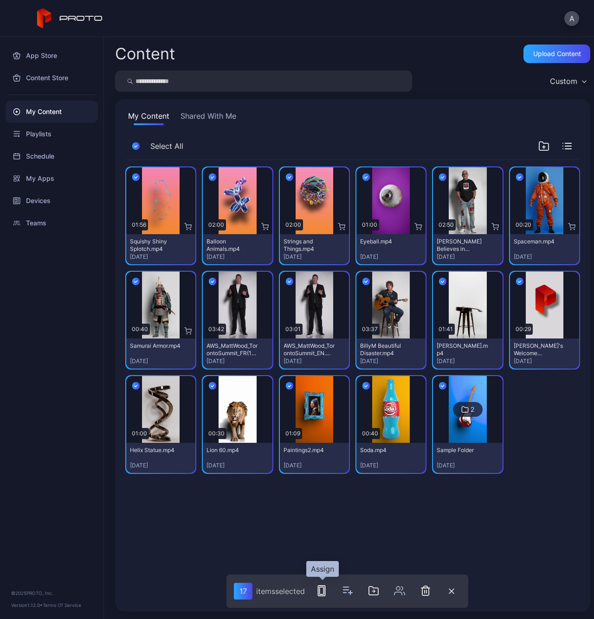 This screenshot has width=594, height=619. Describe the element at coordinates (52, 134) in the screenshot. I see `div: Playlists` at that location.